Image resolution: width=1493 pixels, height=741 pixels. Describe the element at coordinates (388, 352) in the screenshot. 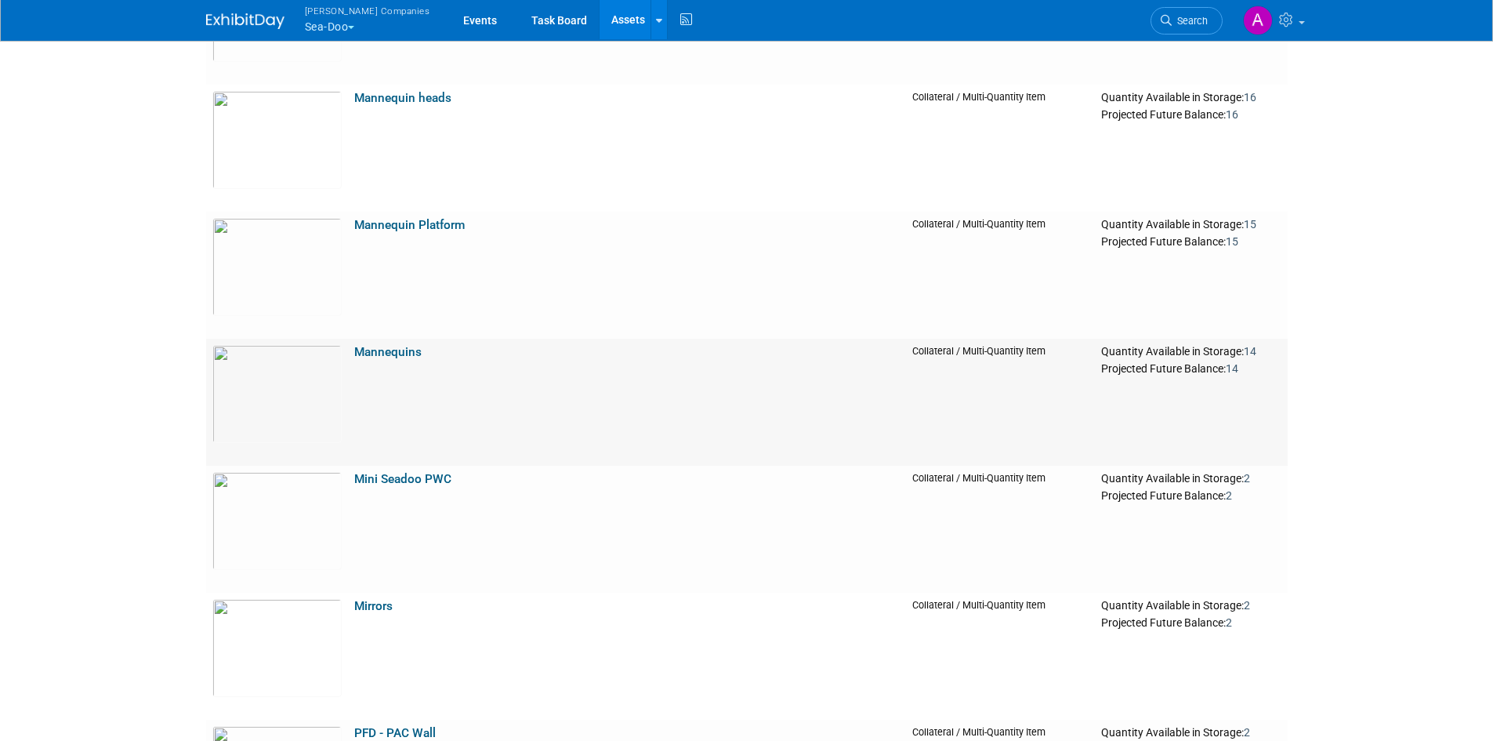

I see `a: Mannequins` at that location.